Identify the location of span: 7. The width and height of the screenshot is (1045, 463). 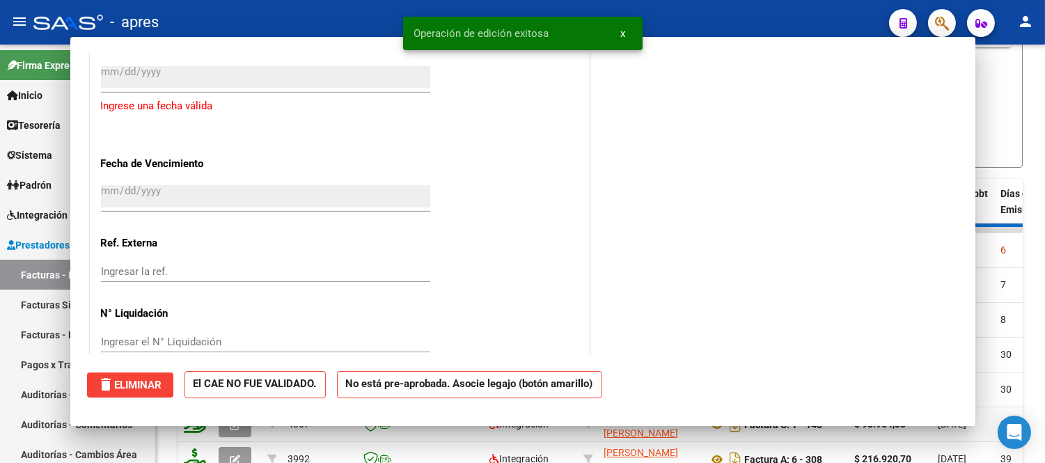
(1004, 285).